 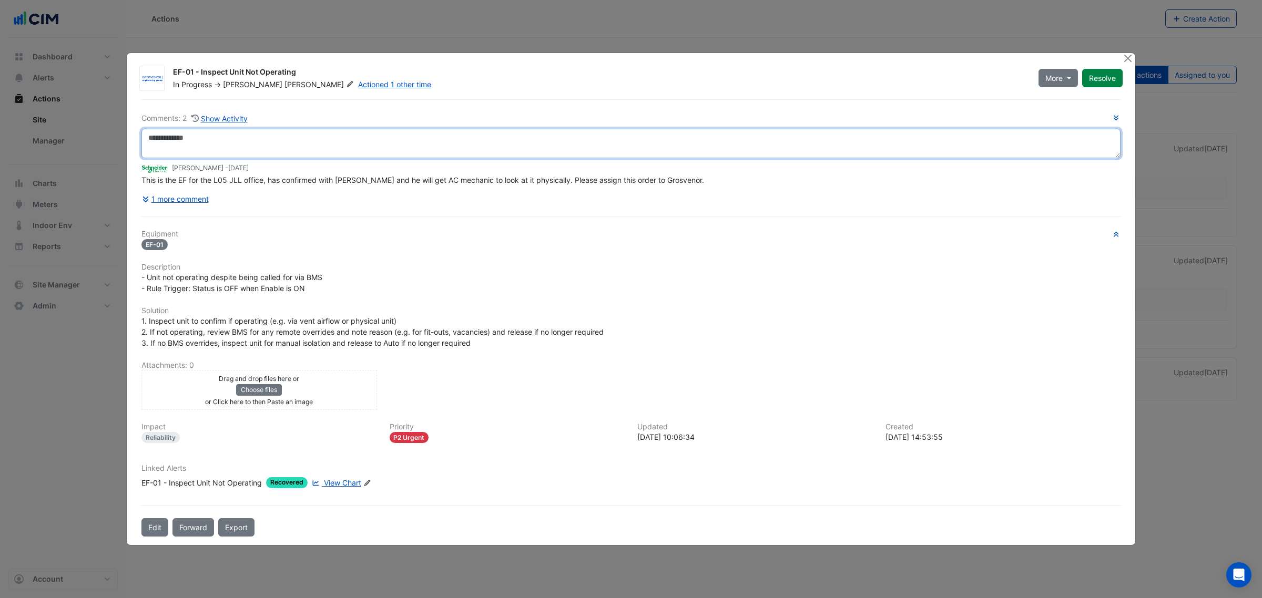 What do you see at coordinates (152, 79) in the screenshot?
I see `img: Grosvenor Engineering` at bounding box center [152, 79].